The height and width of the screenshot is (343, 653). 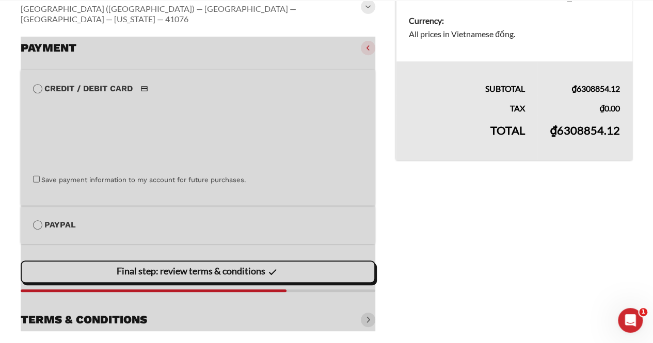 I want to click on th: Tax, so click(x=467, y=105).